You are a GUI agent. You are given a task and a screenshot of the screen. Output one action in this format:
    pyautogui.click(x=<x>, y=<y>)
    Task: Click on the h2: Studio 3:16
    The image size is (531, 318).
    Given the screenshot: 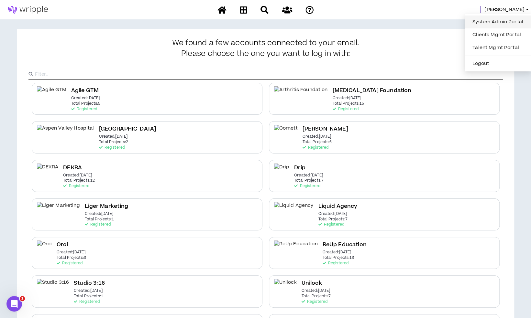 What is the action you would take?
    pyautogui.click(x=89, y=283)
    